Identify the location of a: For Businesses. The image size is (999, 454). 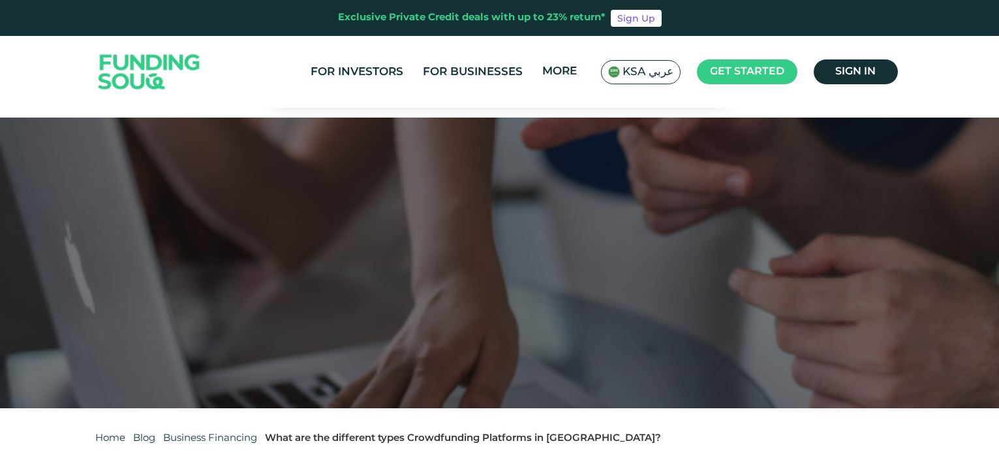
(472, 72).